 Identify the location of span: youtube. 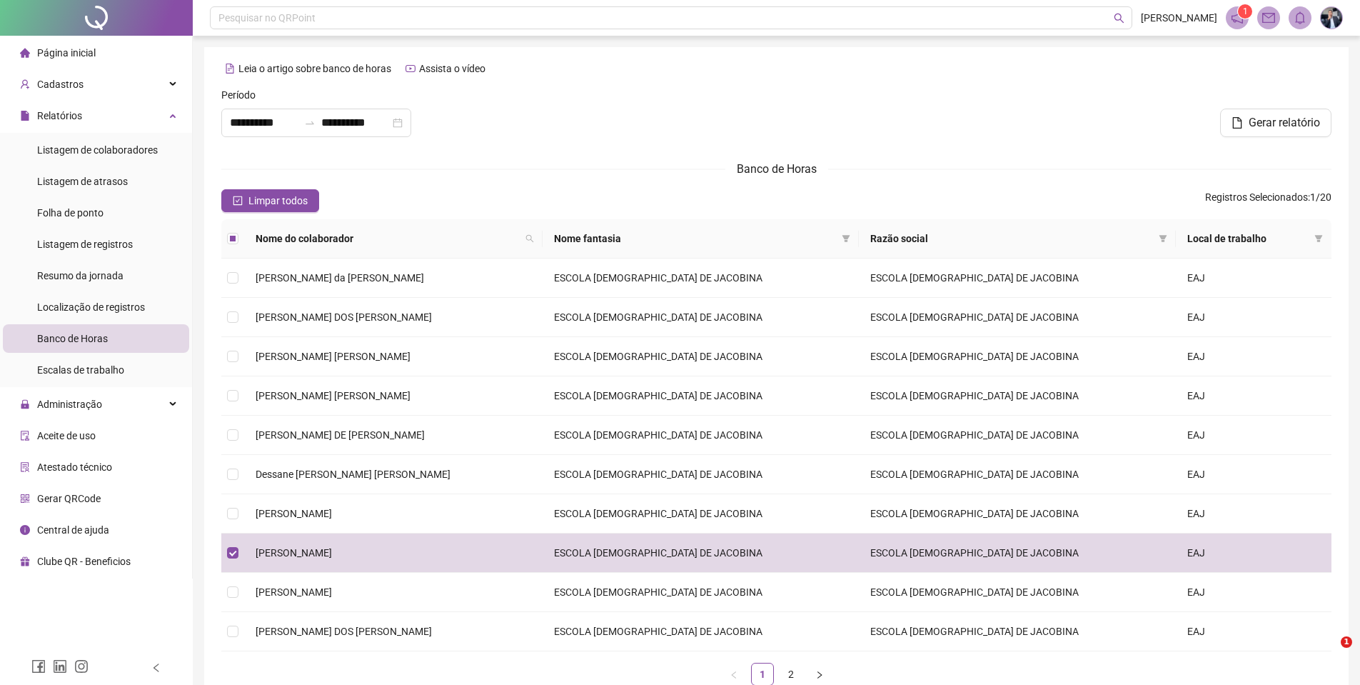
(410, 69).